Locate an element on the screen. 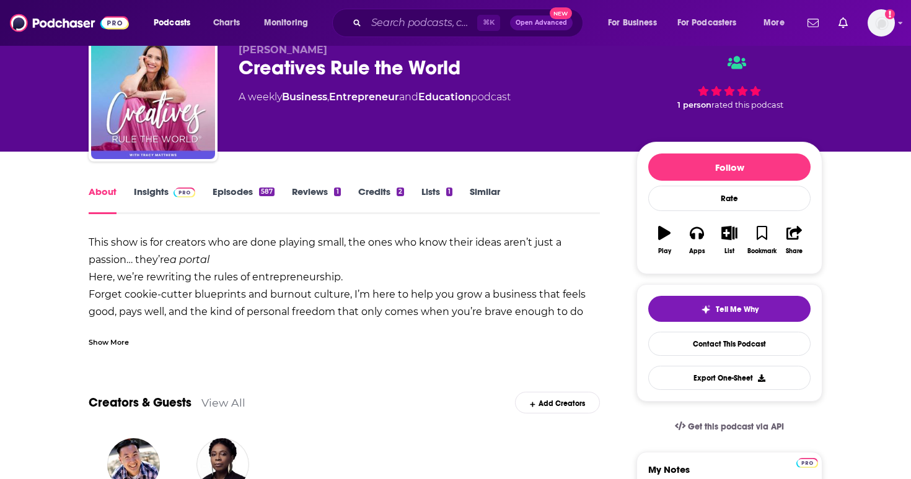 The image size is (911, 479). a: Entrepreneur is located at coordinates (364, 97).